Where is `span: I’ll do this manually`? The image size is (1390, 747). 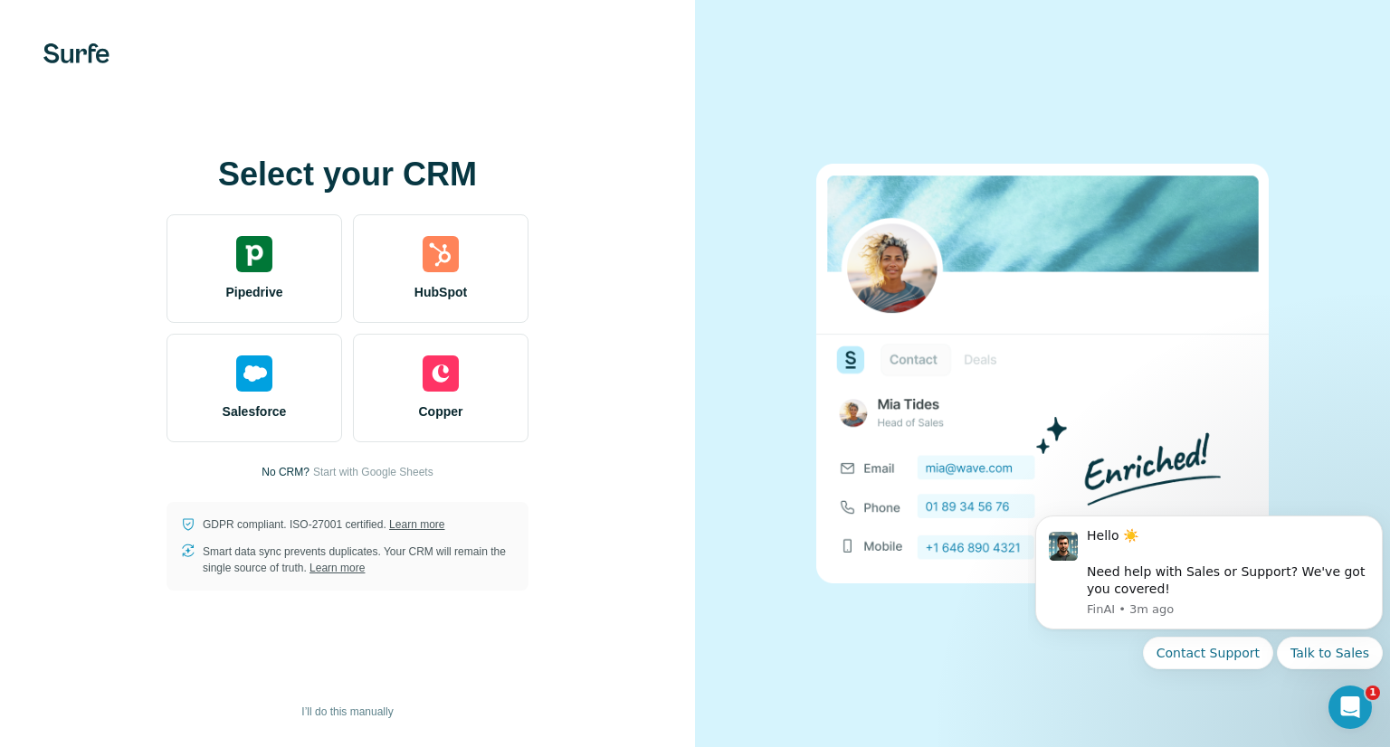 span: I’ll do this manually is located at coordinates (346, 712).